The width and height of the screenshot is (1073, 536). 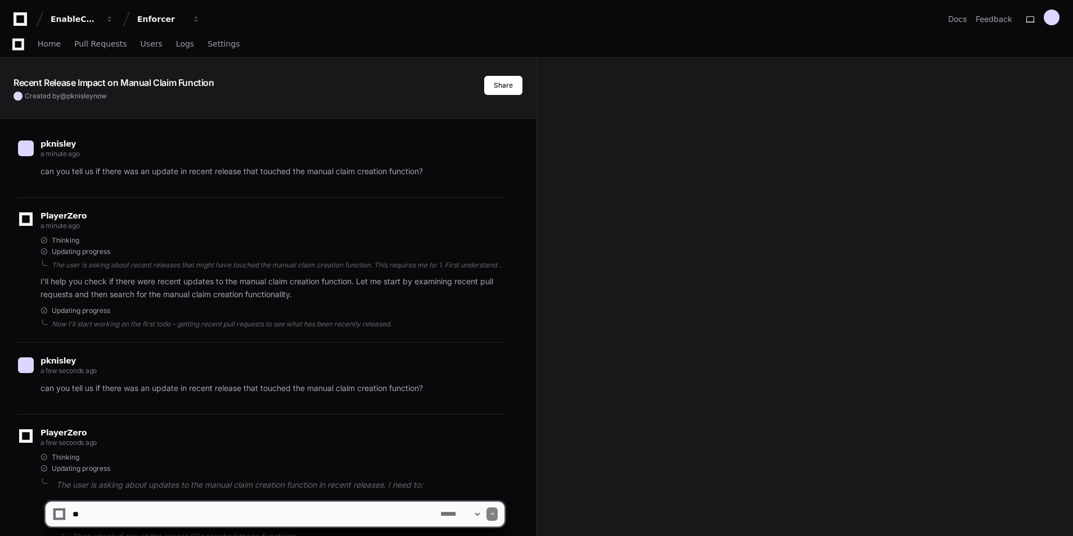 What do you see at coordinates (100, 44) in the screenshot?
I see `a: Pull Requests` at bounding box center [100, 44].